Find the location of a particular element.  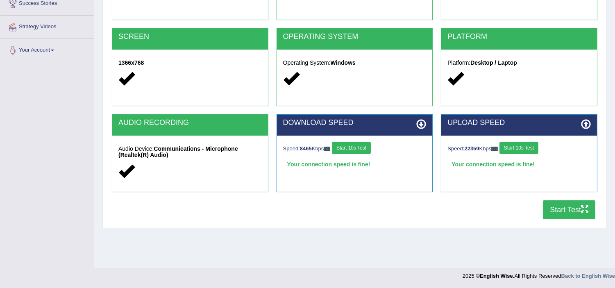

strong: English Wise. is located at coordinates (497, 276).